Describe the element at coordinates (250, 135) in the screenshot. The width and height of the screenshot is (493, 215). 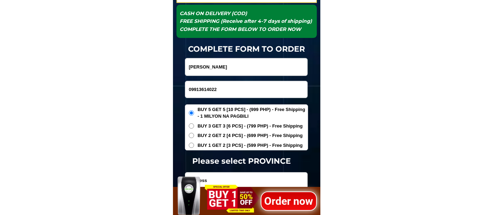
I see `span: BUY 2 GET 2 [4 PCS] - (699 PHP) - Free Shipping` at that location.